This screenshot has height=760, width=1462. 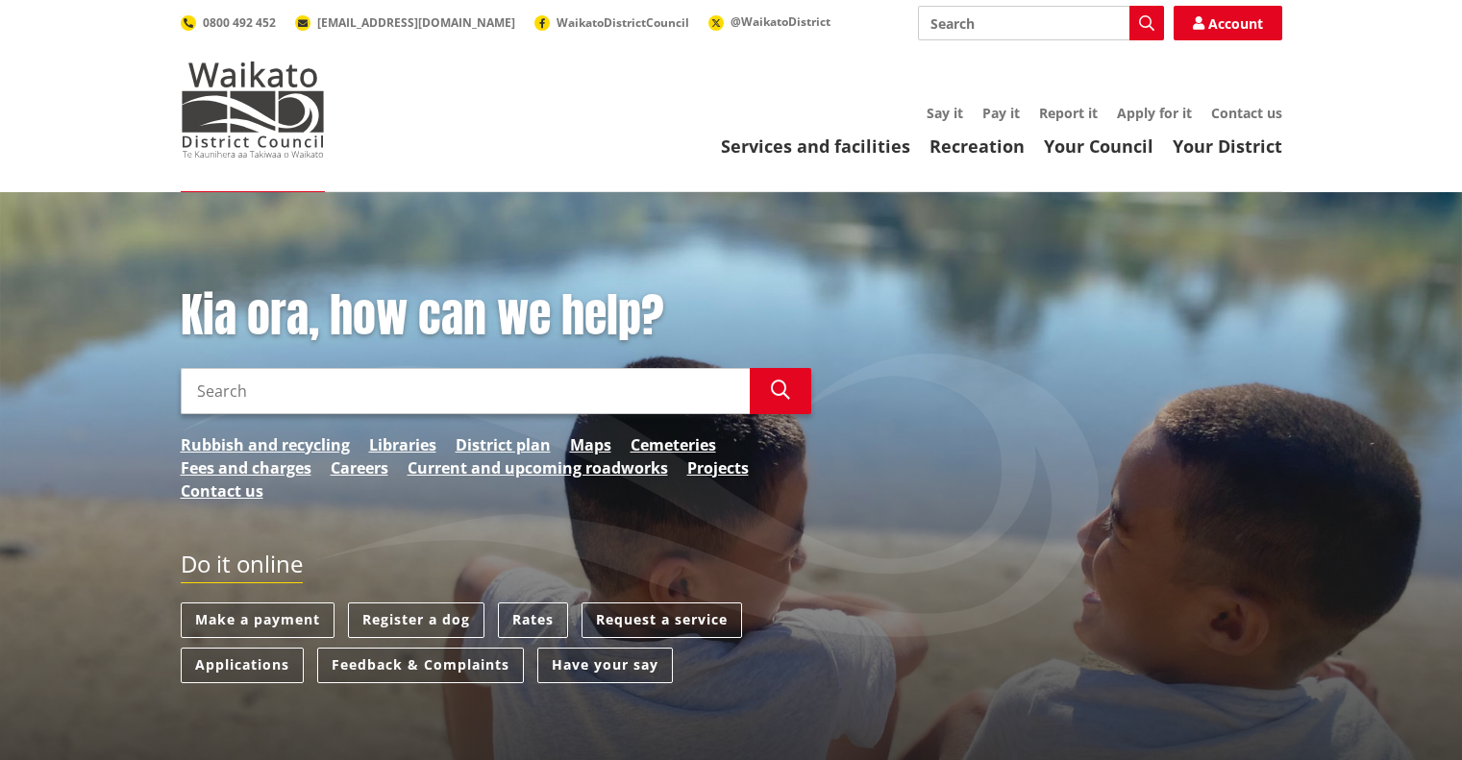 I want to click on a: Feedback & Complaints, so click(x=420, y=665).